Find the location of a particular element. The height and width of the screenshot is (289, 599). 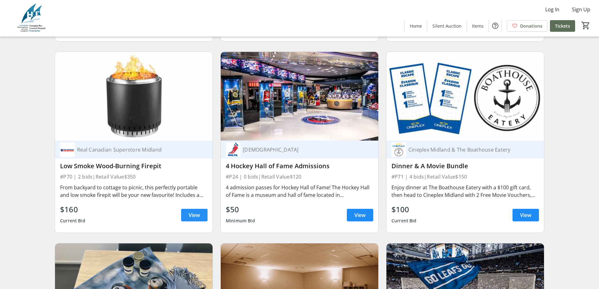

div: #P70 | 2 bids | Retail Value $350 is located at coordinates (134, 177).